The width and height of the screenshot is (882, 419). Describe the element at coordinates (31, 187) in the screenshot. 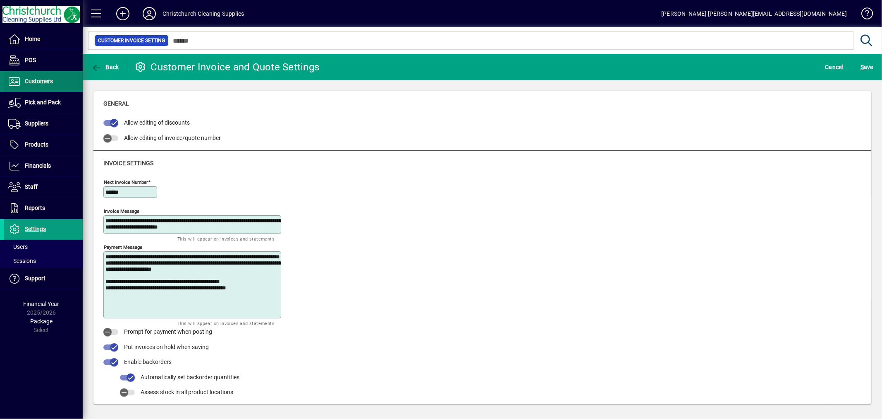

I see `span: Staff` at that location.